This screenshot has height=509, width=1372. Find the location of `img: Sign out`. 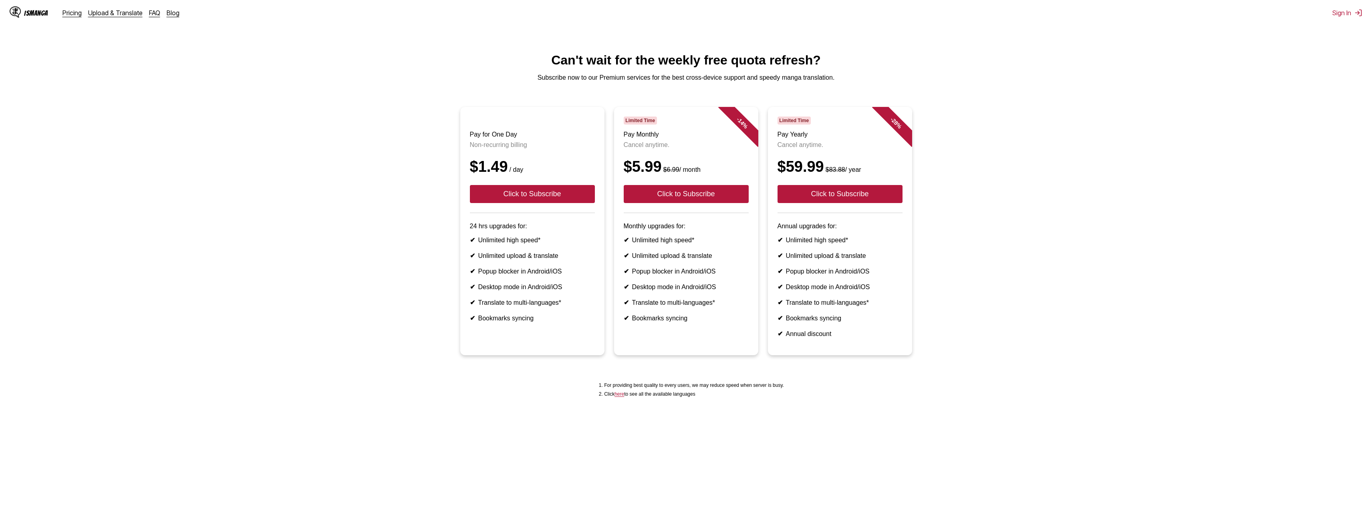

img: Sign out is located at coordinates (1359, 13).